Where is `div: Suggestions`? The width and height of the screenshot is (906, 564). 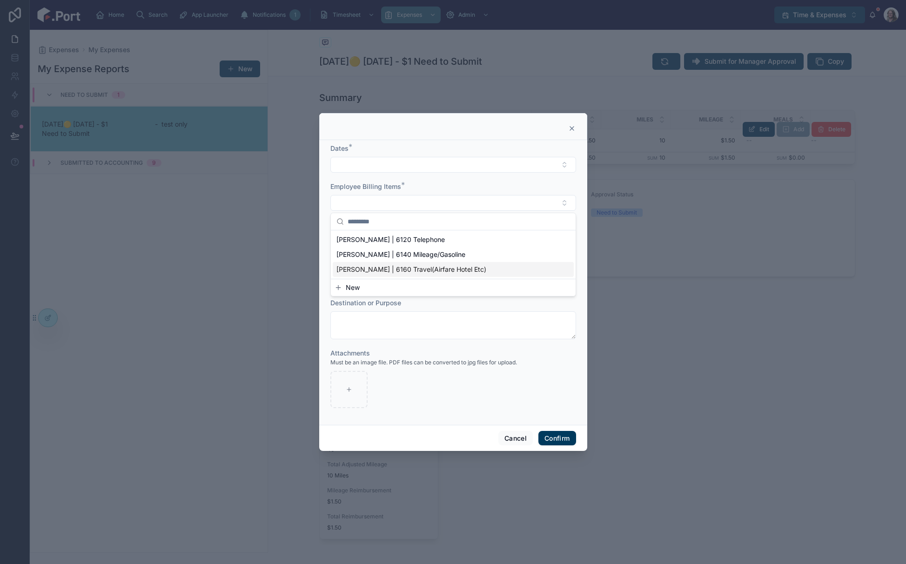 div: Suggestions is located at coordinates (453, 254).